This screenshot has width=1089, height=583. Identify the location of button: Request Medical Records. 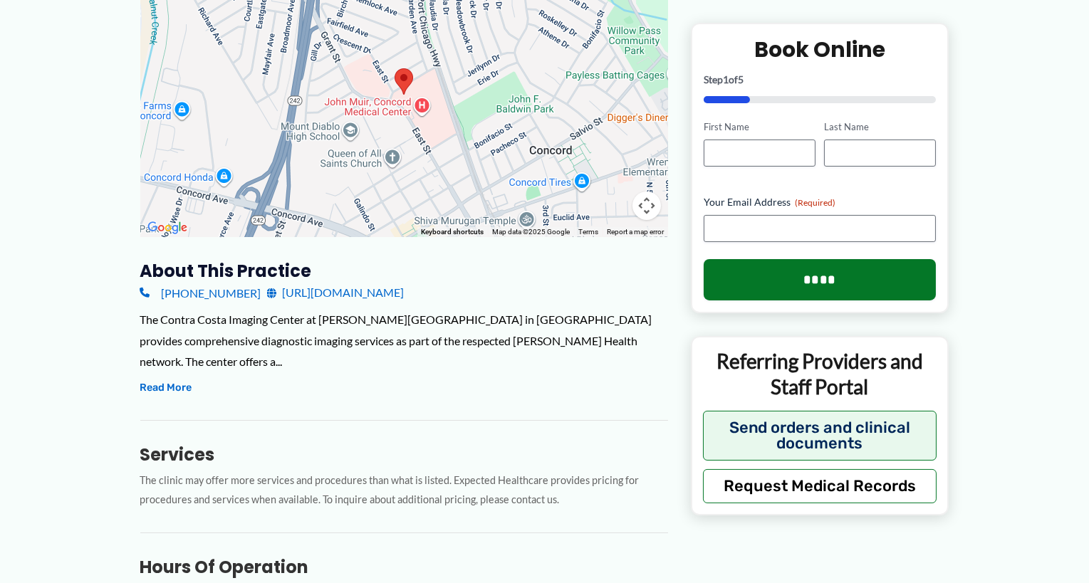
(820, 486).